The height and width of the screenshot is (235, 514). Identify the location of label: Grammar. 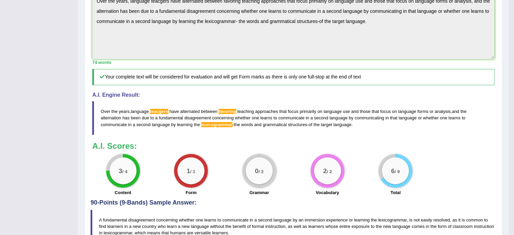
(259, 192).